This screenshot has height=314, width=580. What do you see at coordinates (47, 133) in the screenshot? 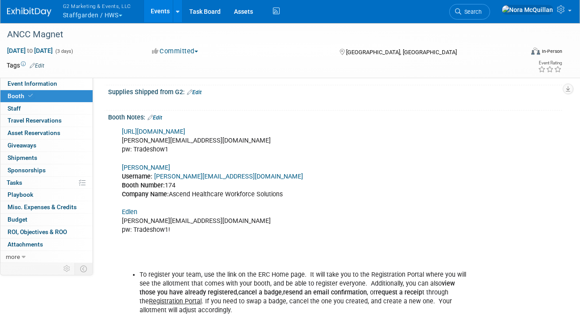
I see `a: Asset Reservations` at bounding box center [47, 133].